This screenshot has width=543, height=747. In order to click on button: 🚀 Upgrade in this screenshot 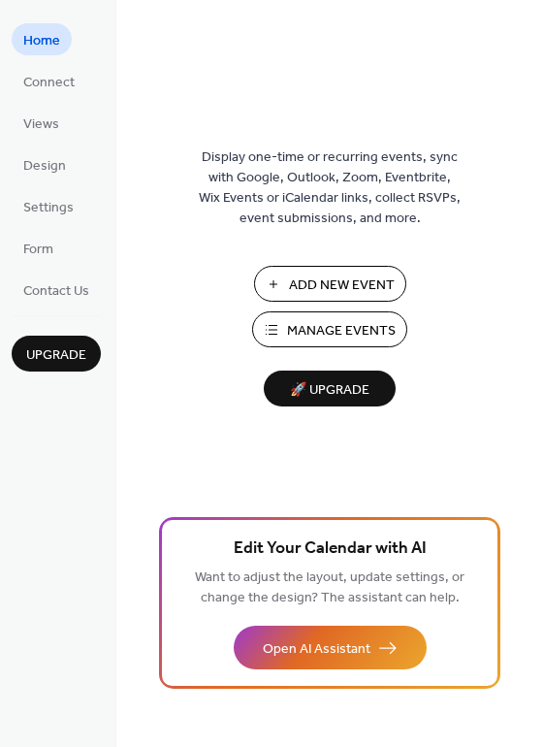, I will do `click(330, 388)`.